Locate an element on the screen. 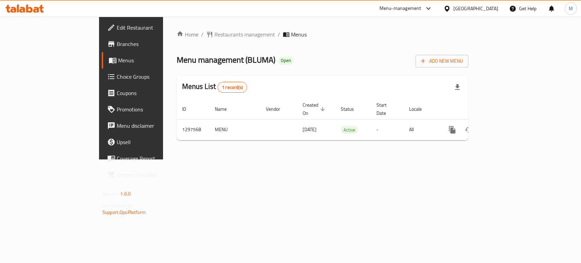  span: M is located at coordinates (571, 9).